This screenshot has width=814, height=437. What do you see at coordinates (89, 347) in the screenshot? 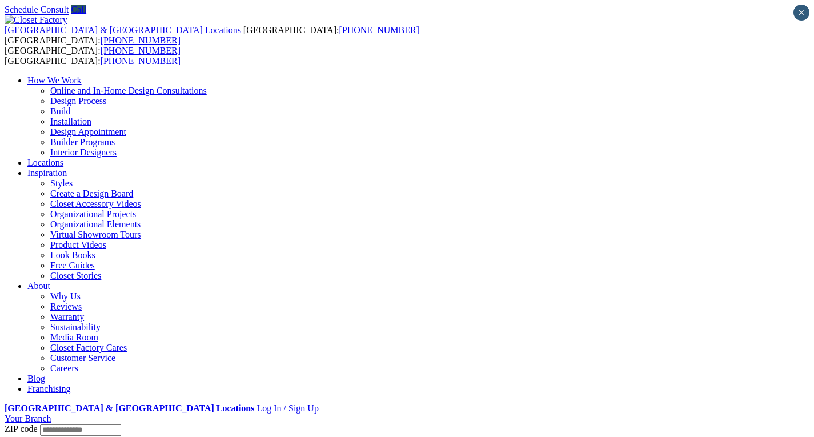
I see `a: Closet Factory Cares` at bounding box center [89, 347].